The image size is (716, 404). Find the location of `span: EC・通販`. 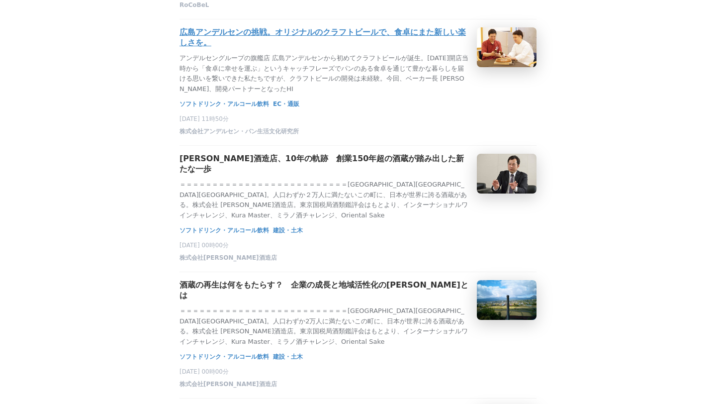

span: EC・通販 is located at coordinates (286, 104).